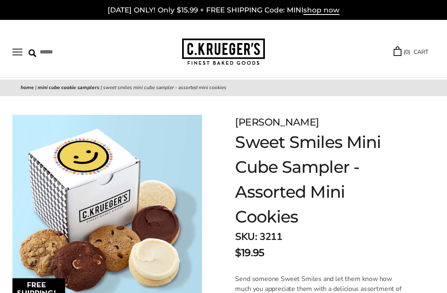 The image size is (447, 293). What do you see at coordinates (27, 87) in the screenshot?
I see `a: Home` at bounding box center [27, 87].